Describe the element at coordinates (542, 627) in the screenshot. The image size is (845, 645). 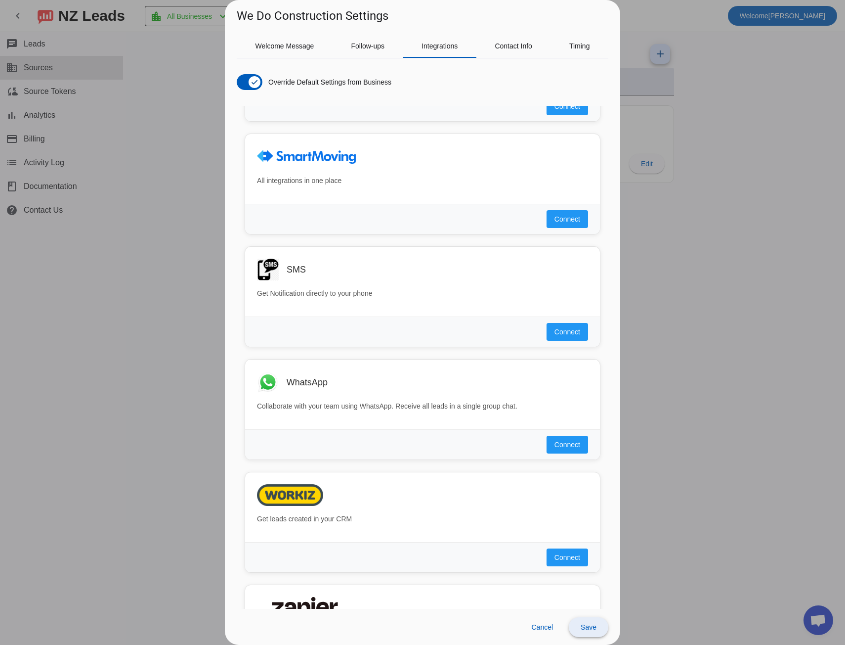
I see `button: Cancel` at that location.